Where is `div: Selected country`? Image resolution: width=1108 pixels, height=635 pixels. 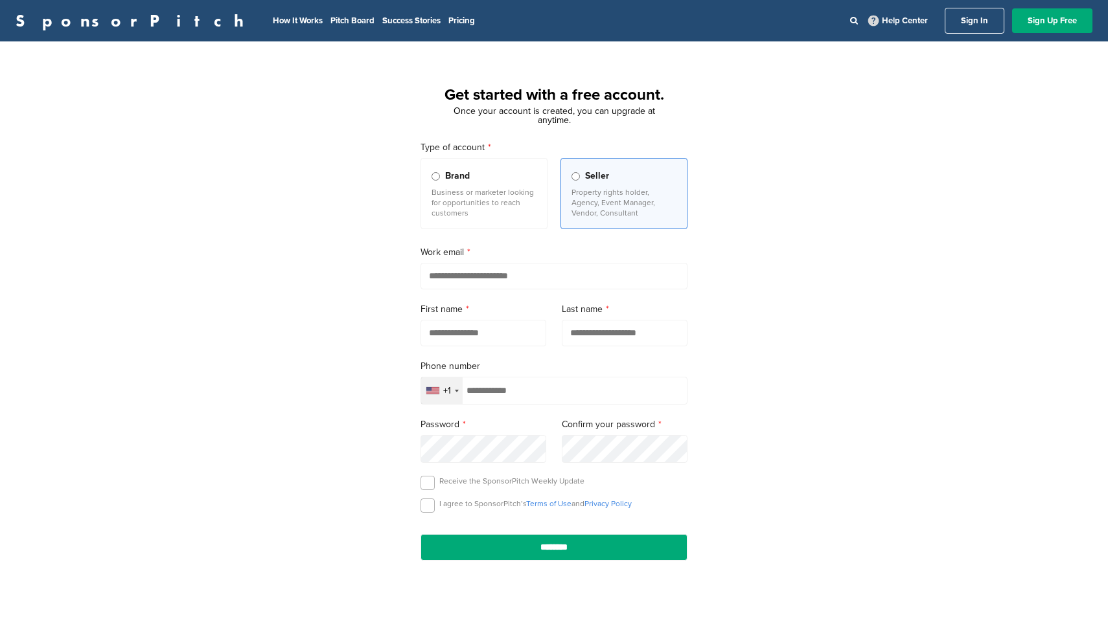
div: Selected country is located at coordinates (442, 391).